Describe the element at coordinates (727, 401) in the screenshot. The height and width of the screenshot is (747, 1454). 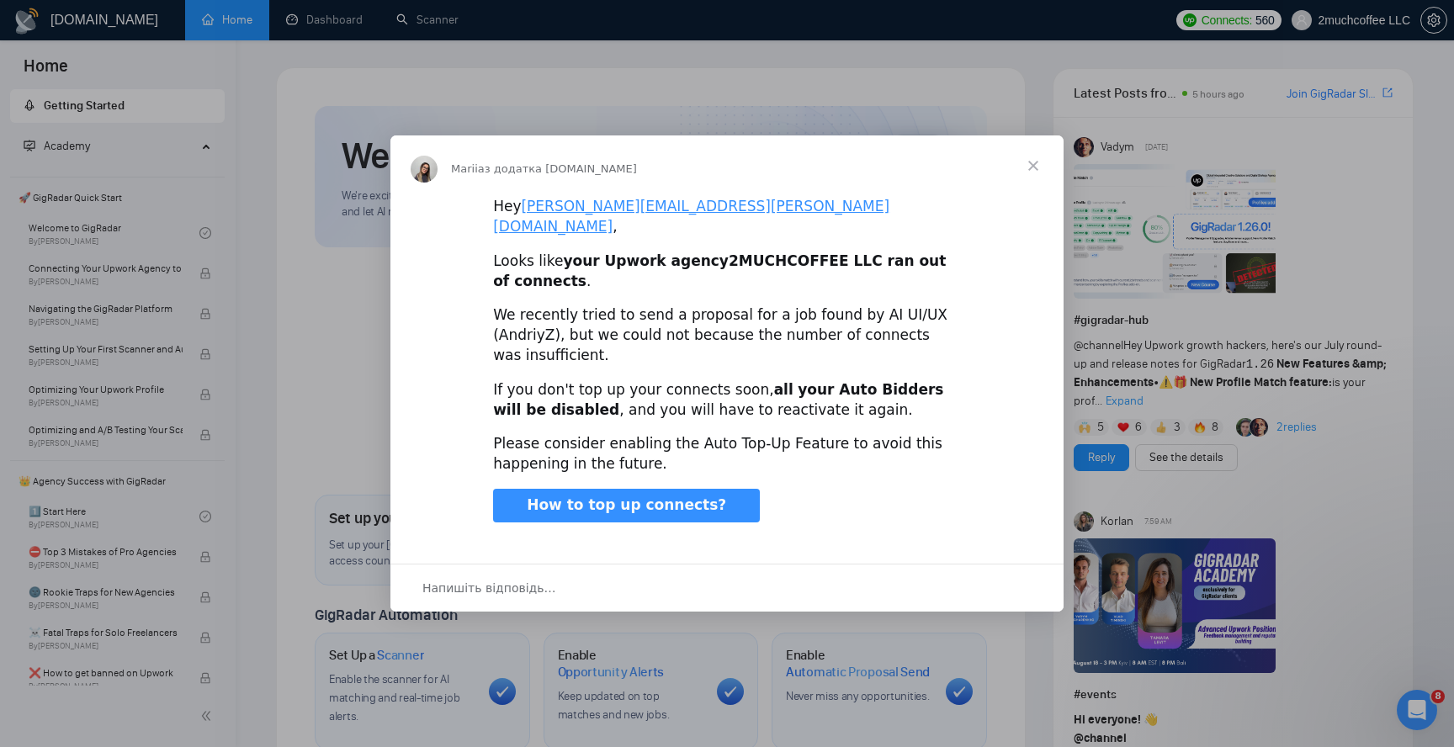
I see `div: If you don't top up your connects soon, , and you will have to reactivate it again.` at that location.